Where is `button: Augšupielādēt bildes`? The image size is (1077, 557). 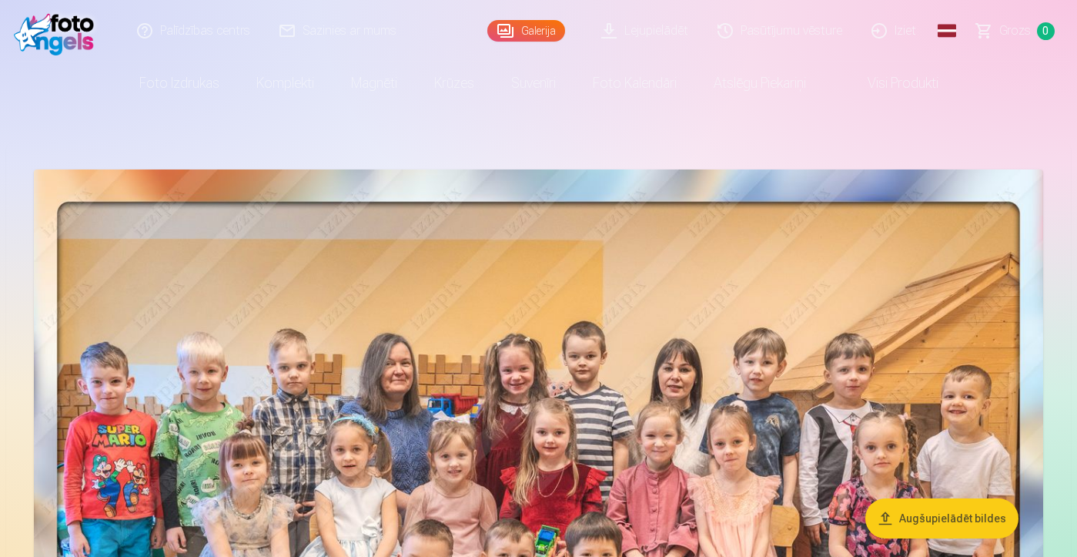
button: Augšupielādēt bildes is located at coordinates (942, 518).